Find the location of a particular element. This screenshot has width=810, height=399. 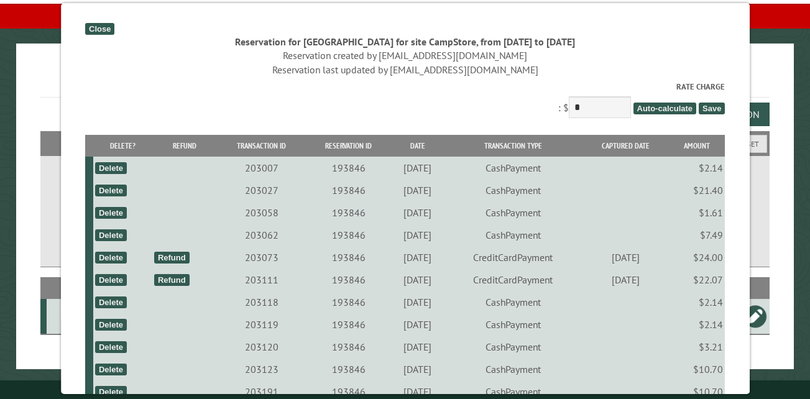

td: 203119 is located at coordinates (261, 325).